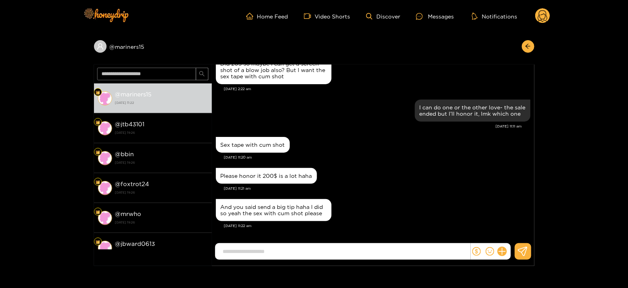 Image resolution: width=628 pixels, height=288 pixels. Describe the element at coordinates (133, 94) in the screenshot. I see `strong: @ mariners15` at that location.